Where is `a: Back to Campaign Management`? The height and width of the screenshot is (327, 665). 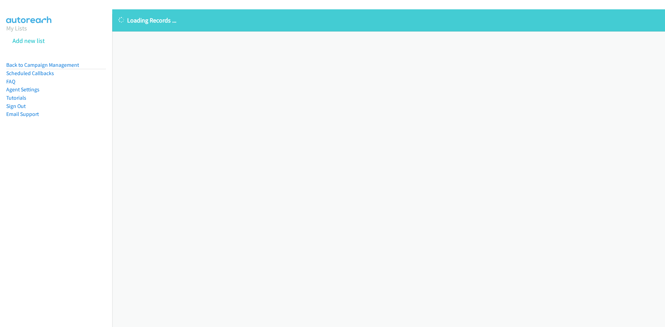 a: Back to Campaign Management is located at coordinates (43, 65).